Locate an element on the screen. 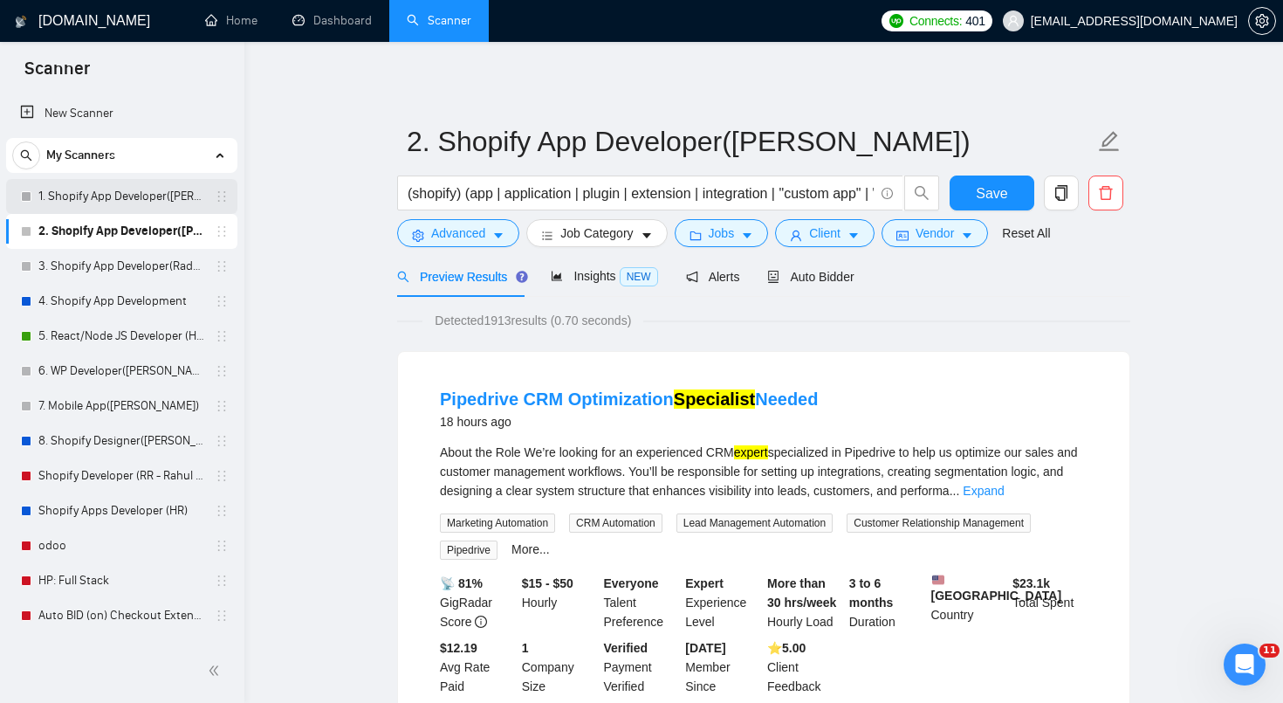 The image size is (1283, 703). span: idcard is located at coordinates (903, 235).